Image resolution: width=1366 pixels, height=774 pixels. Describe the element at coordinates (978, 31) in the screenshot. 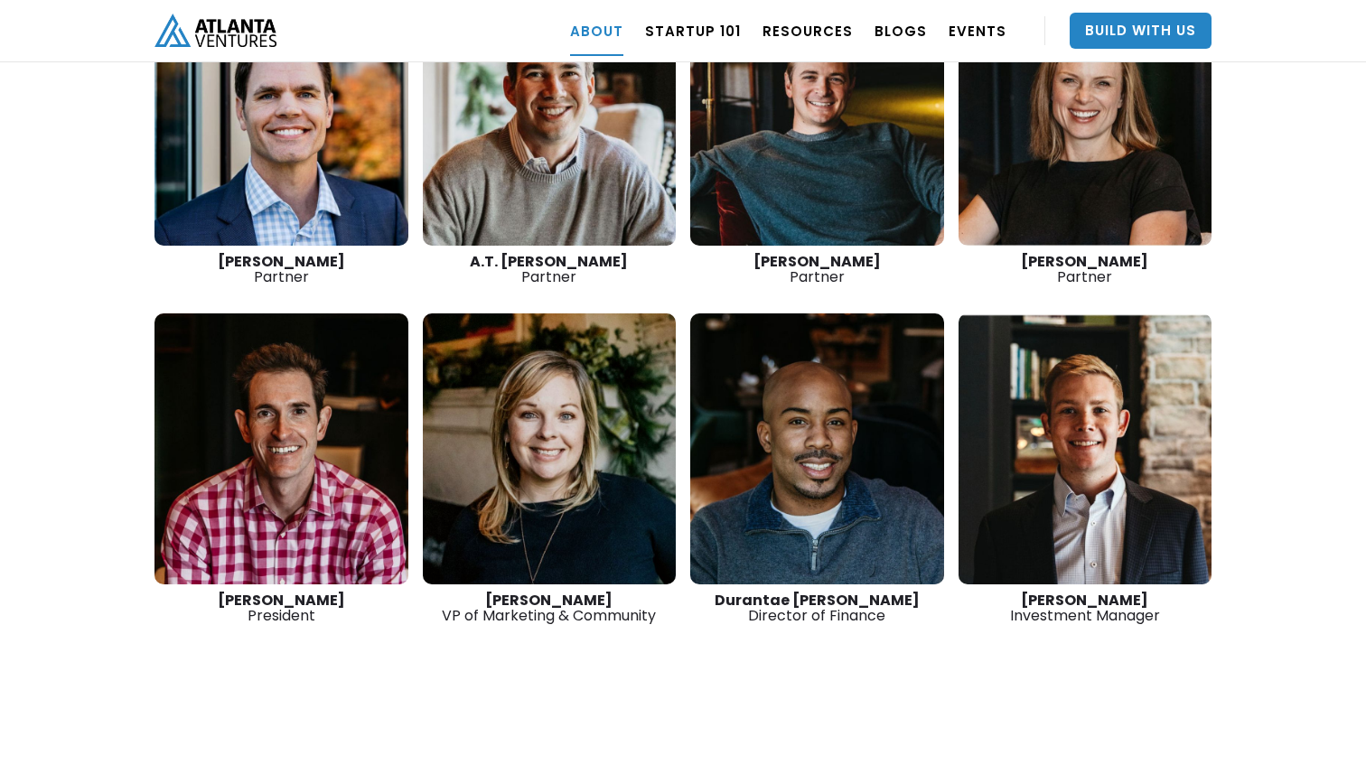

I see `a: EVENTS` at that location.